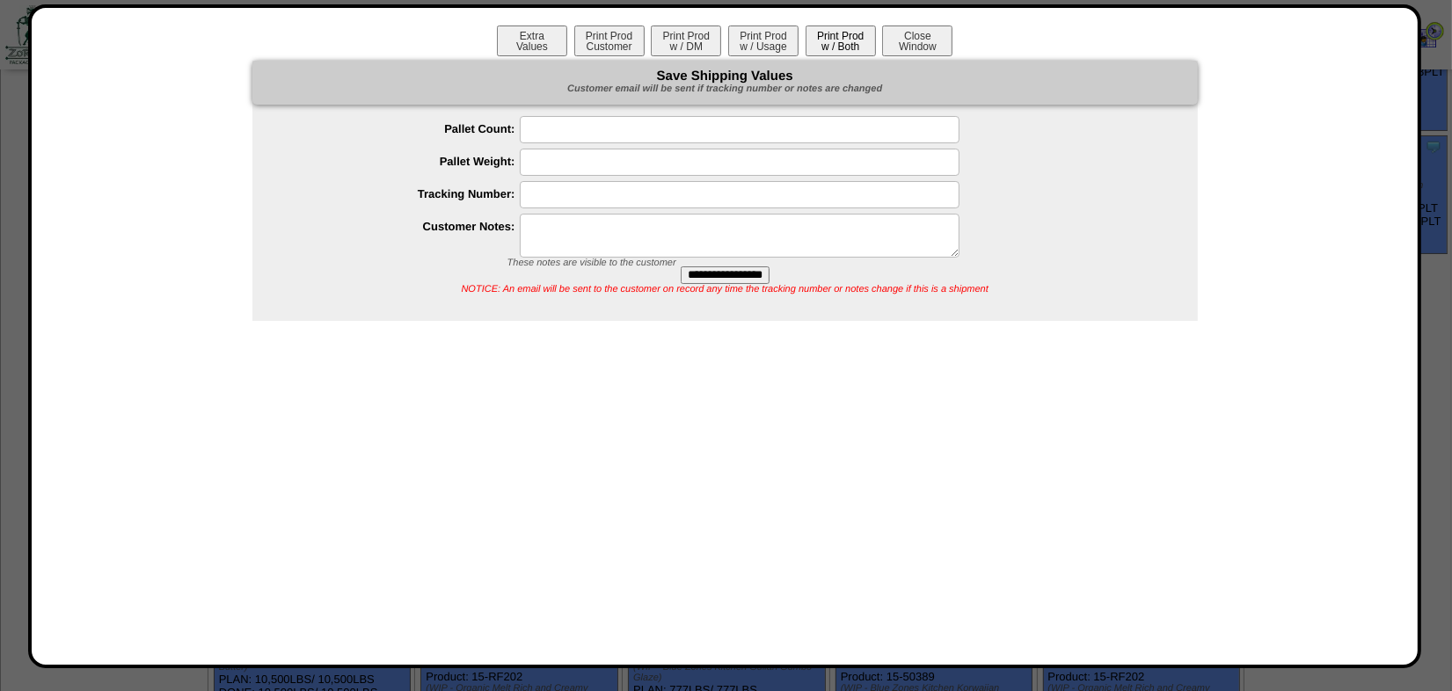  What do you see at coordinates (763, 40) in the screenshot?
I see `button: Print Prodw / Usage` at bounding box center [763, 40].